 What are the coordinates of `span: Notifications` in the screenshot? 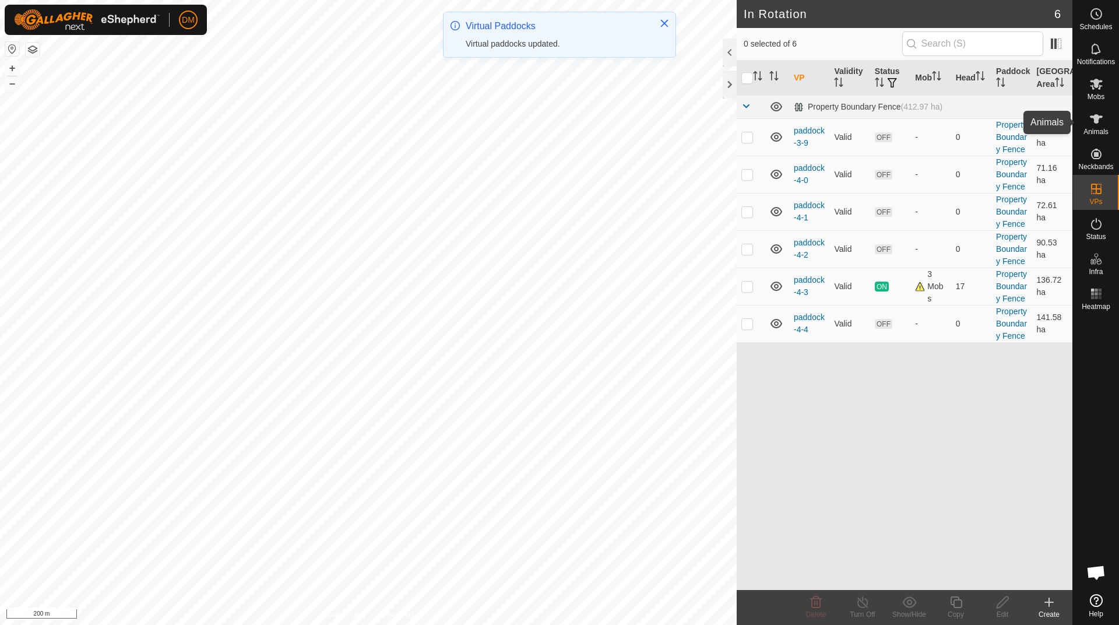 It's located at (1096, 62).